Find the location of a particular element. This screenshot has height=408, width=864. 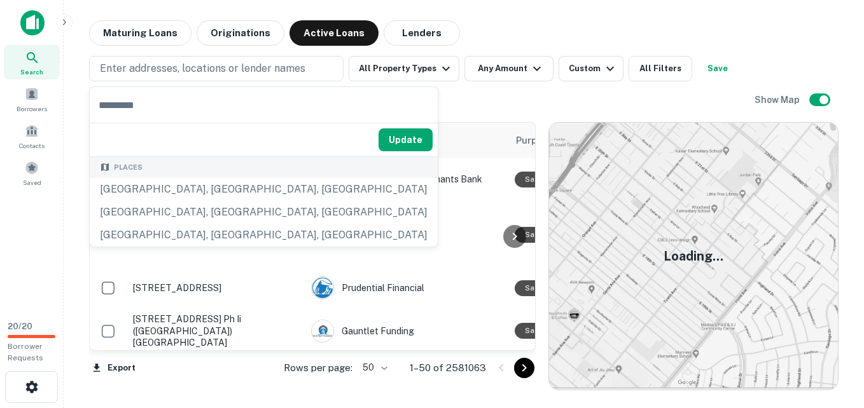

span: Search is located at coordinates (32, 72).